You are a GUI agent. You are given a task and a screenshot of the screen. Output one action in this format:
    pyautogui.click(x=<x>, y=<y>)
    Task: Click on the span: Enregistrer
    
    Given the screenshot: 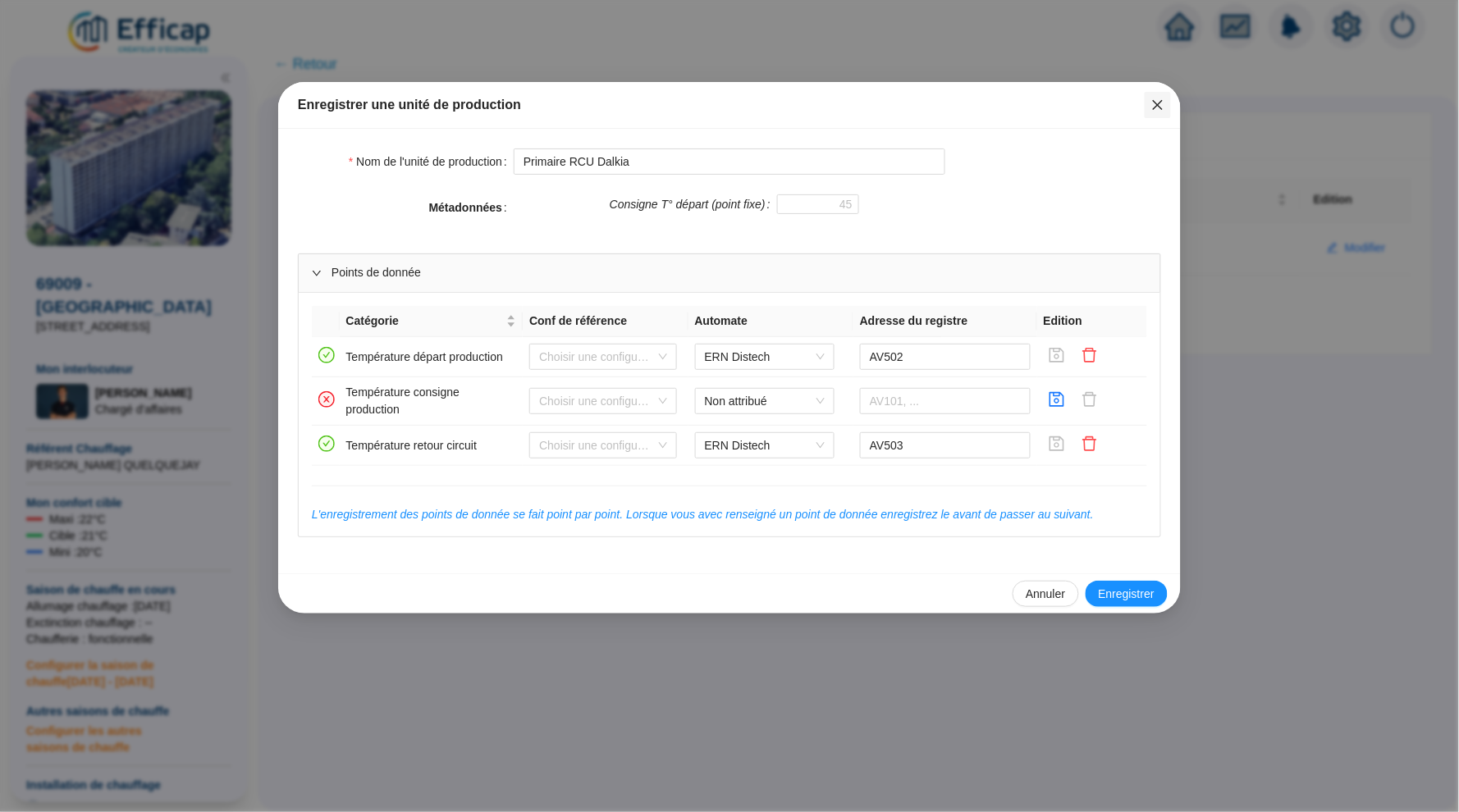 What is the action you would take?
    pyautogui.click(x=1126, y=594)
    